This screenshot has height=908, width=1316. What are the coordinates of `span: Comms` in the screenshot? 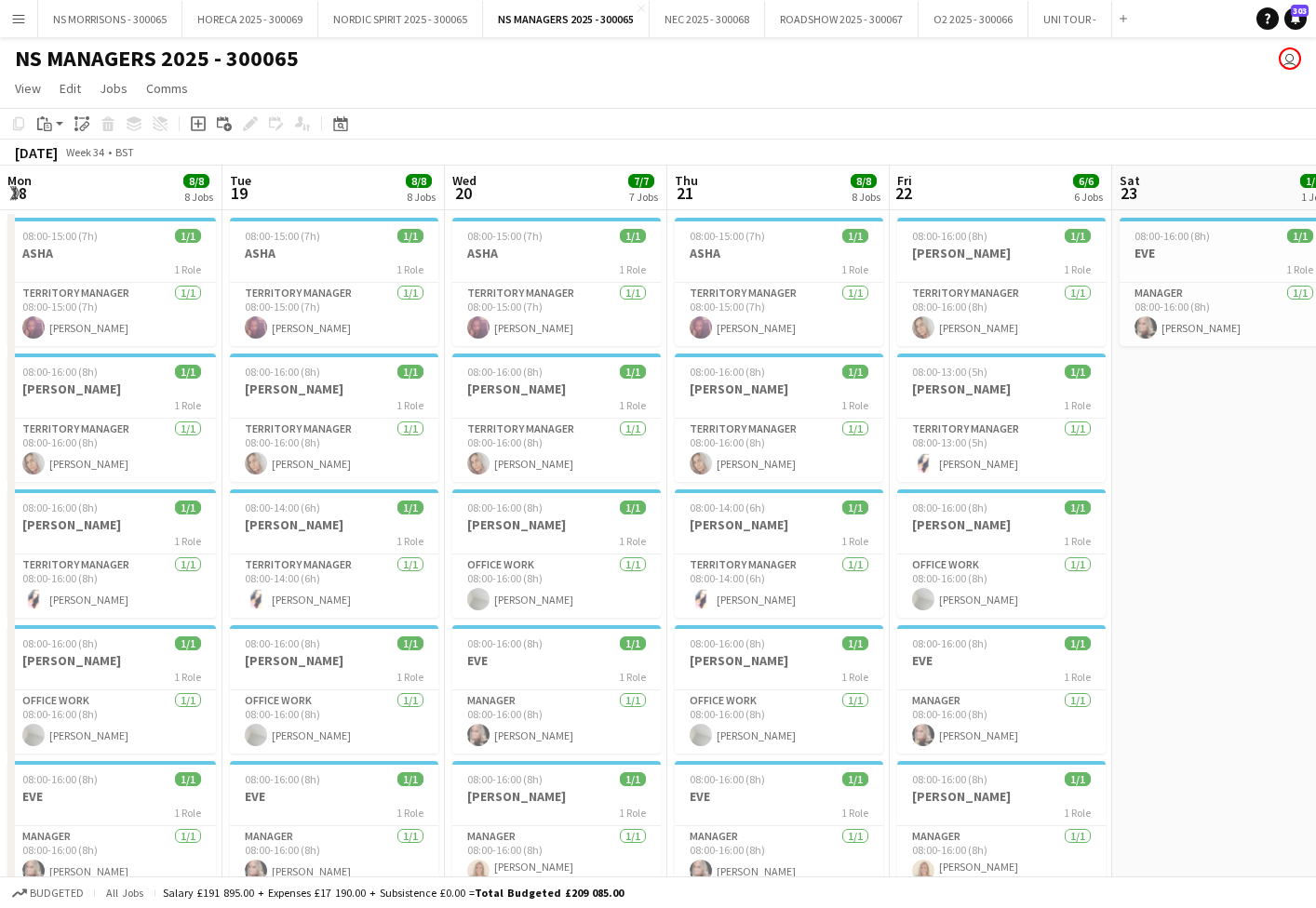 It's located at (166, 88).